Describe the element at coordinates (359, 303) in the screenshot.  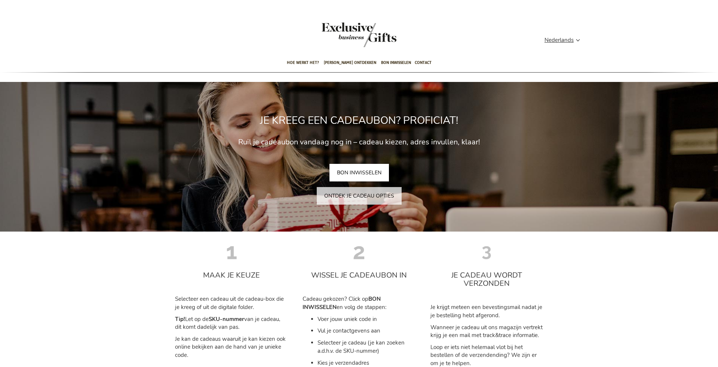
I see `p: Cadeau gekozen? Click op en volg de stappen:` at that location.